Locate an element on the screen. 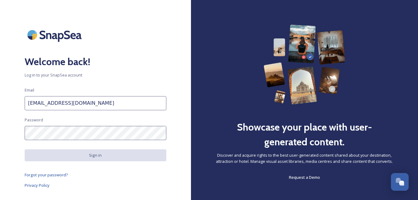 This screenshot has width=418, height=200. span: Password is located at coordinates (34, 120).